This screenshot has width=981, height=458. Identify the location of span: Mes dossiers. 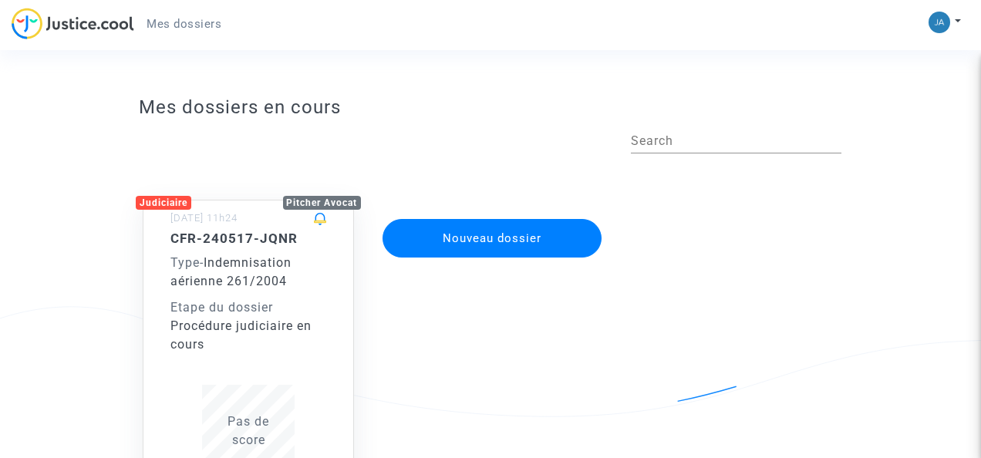
(183, 24).